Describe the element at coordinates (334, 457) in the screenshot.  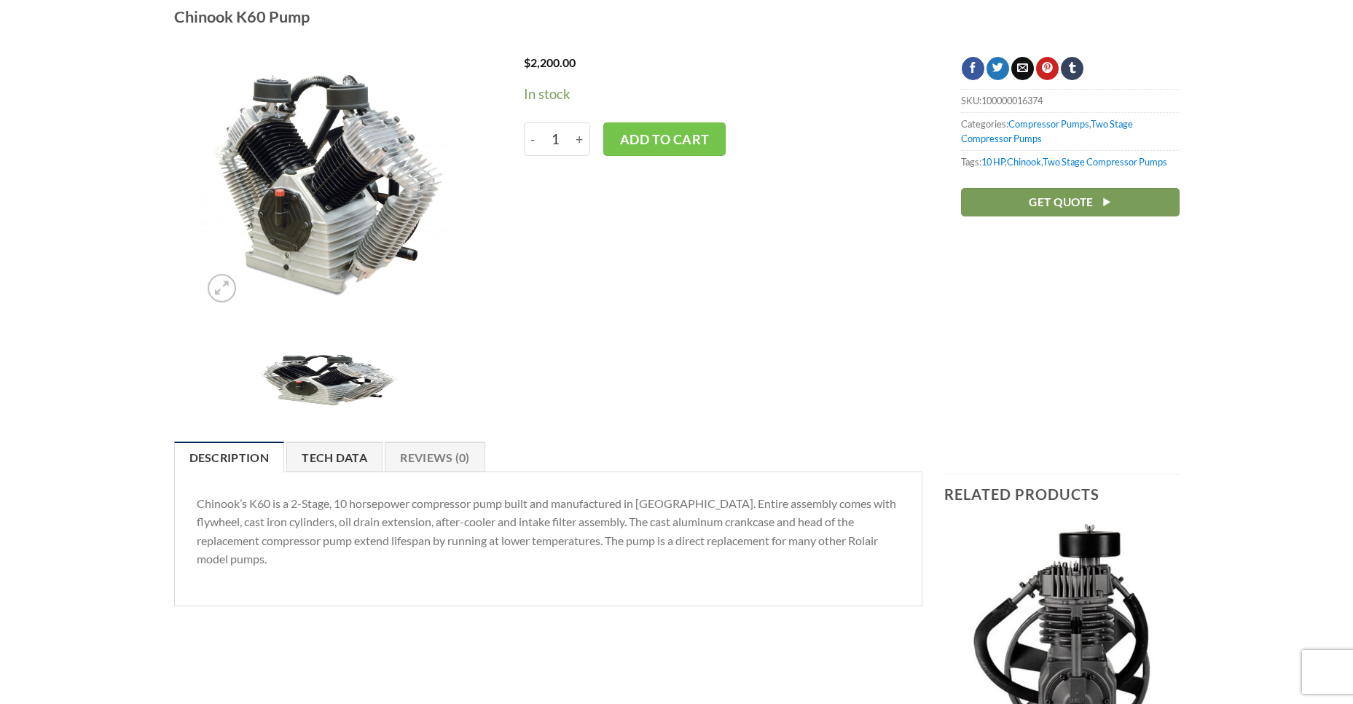
I see `a: Tech Data` at that location.